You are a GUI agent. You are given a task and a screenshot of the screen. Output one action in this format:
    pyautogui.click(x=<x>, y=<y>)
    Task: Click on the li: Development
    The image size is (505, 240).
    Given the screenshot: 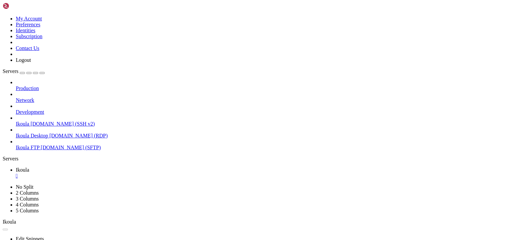 What is the action you would take?
    pyautogui.click(x=259, y=109)
    